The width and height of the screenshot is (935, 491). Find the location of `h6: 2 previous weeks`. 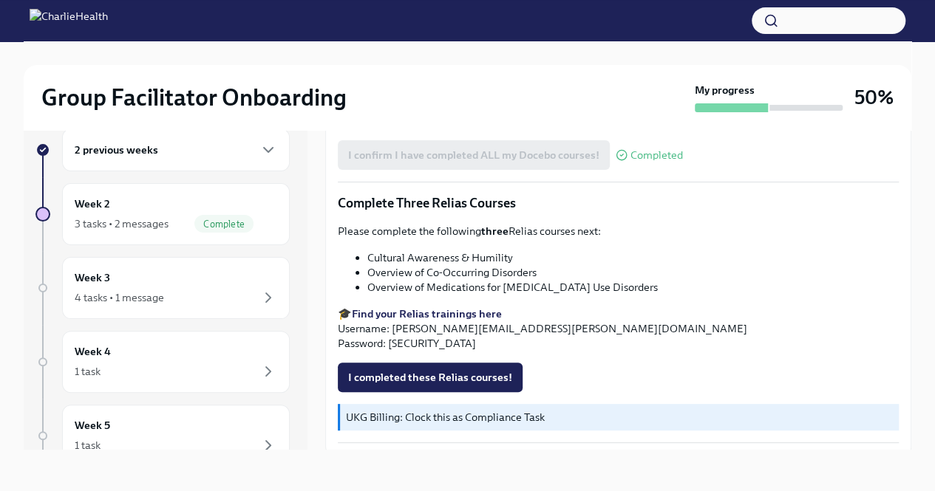

h6: 2 previous weeks is located at coordinates (116, 150).